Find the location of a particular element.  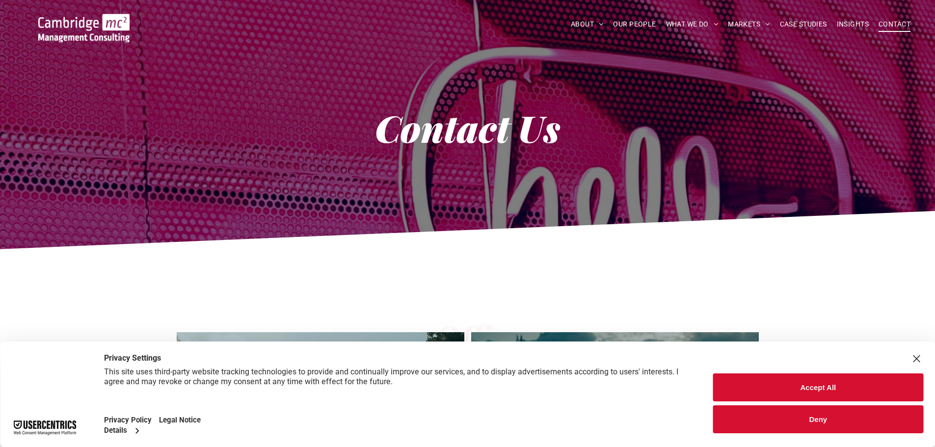

span: Offices is located at coordinates (485, 337).